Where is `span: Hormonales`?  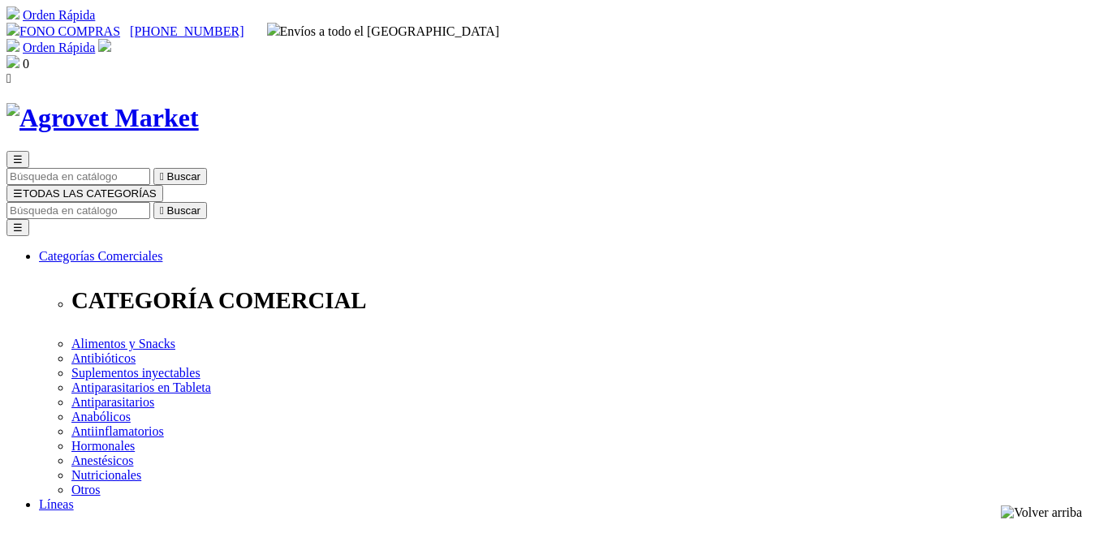 span: Hormonales is located at coordinates (103, 446).